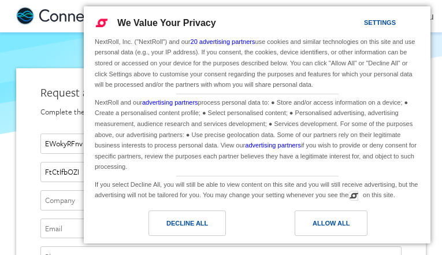  Describe the element at coordinates (166, 23) in the screenshot. I see `span: We Value Your Privacy` at that location.